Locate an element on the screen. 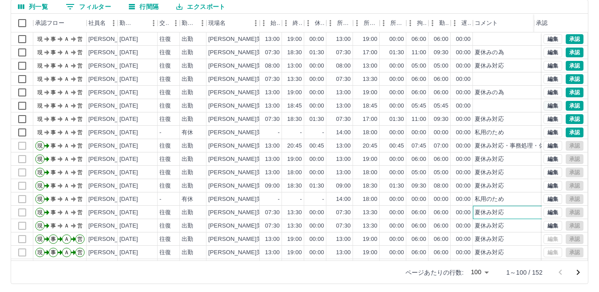 This screenshot has width=599, height=292. div: 休憩 is located at coordinates (320, 23).